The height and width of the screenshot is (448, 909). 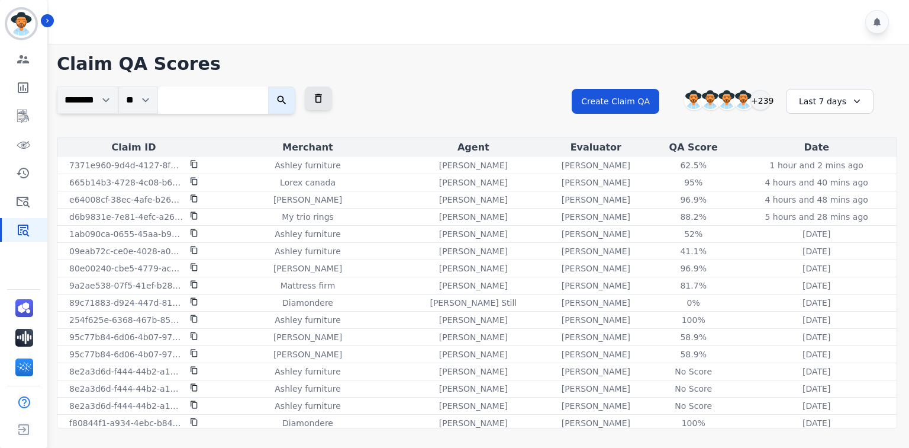 What do you see at coordinates (694, 182) in the screenshot?
I see `div: 95%` at bounding box center [694, 182].